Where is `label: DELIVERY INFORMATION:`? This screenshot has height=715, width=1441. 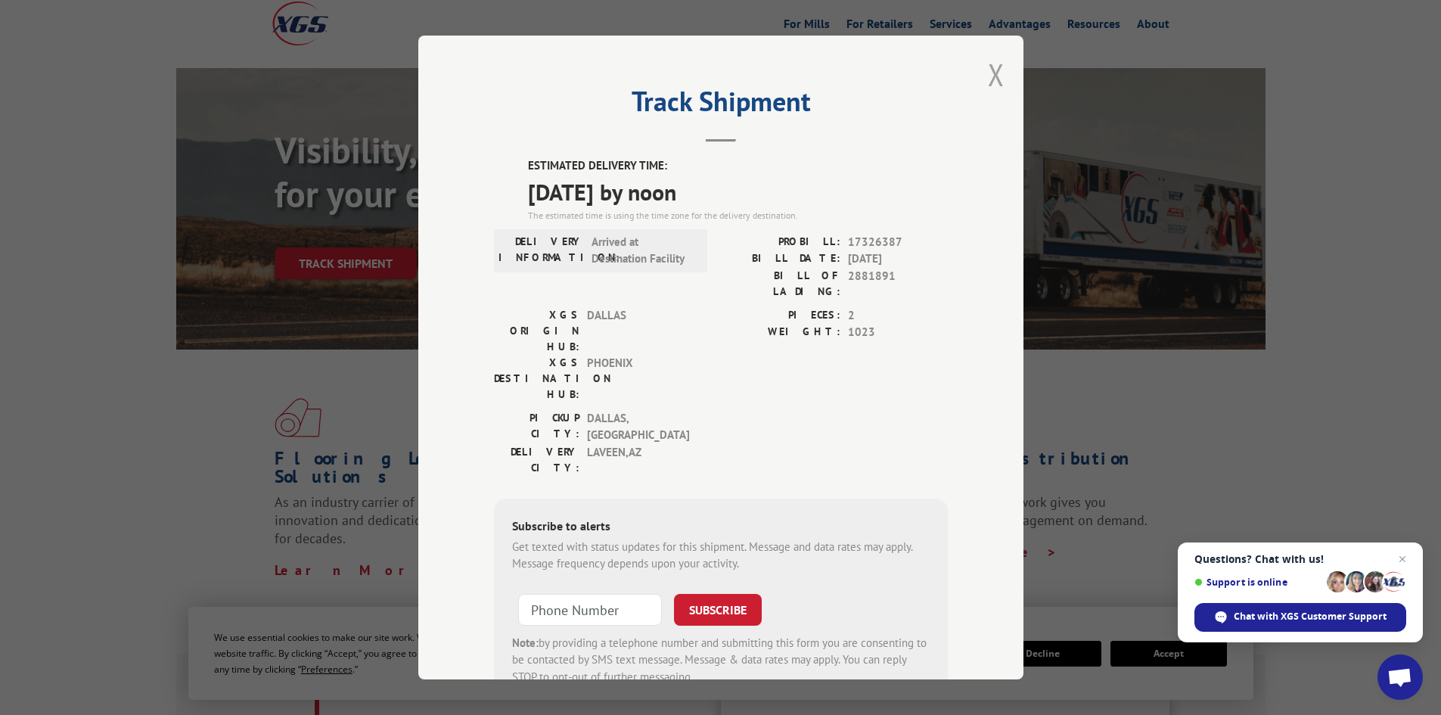 label: DELIVERY INFORMATION: is located at coordinates (541, 250).